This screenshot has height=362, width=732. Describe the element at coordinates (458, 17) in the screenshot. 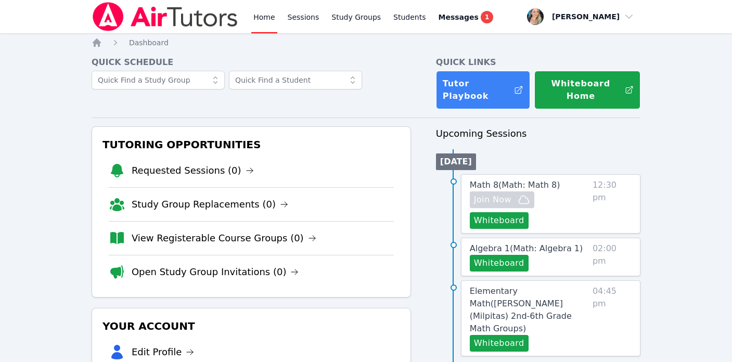

I see `span: Messages` at that location.